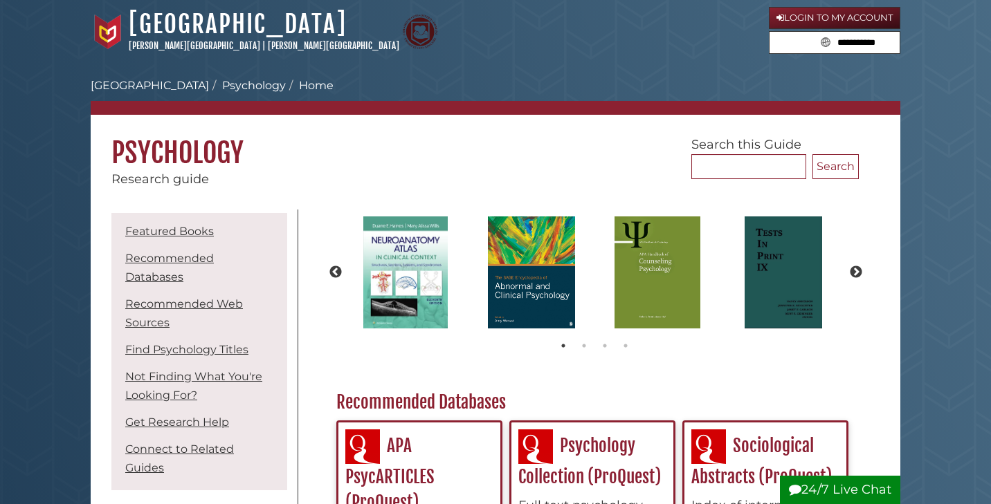 The width and height of the screenshot is (991, 504). What do you see at coordinates (594, 403) in the screenshot?
I see `h2: Recommended Databases` at bounding box center [594, 403].